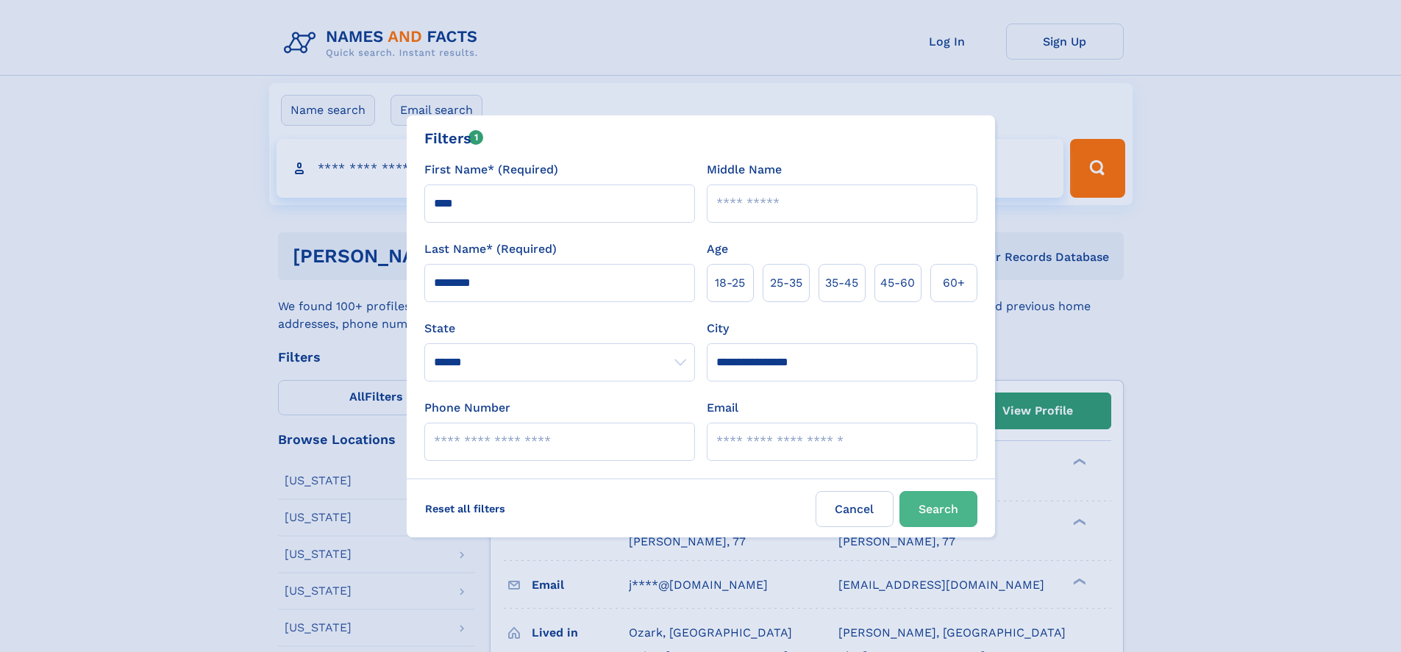 This screenshot has width=1401, height=652. Describe the element at coordinates (467, 408) in the screenshot. I see `label: Phone Number` at that location.